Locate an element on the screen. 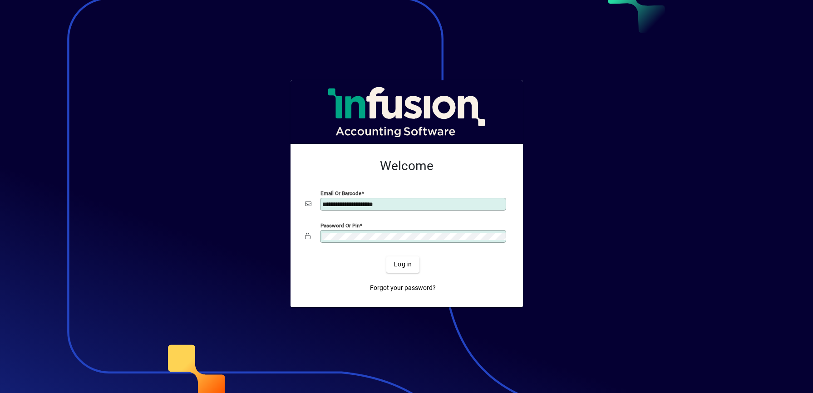 The height and width of the screenshot is (393, 813). button: Login is located at coordinates (403, 265).